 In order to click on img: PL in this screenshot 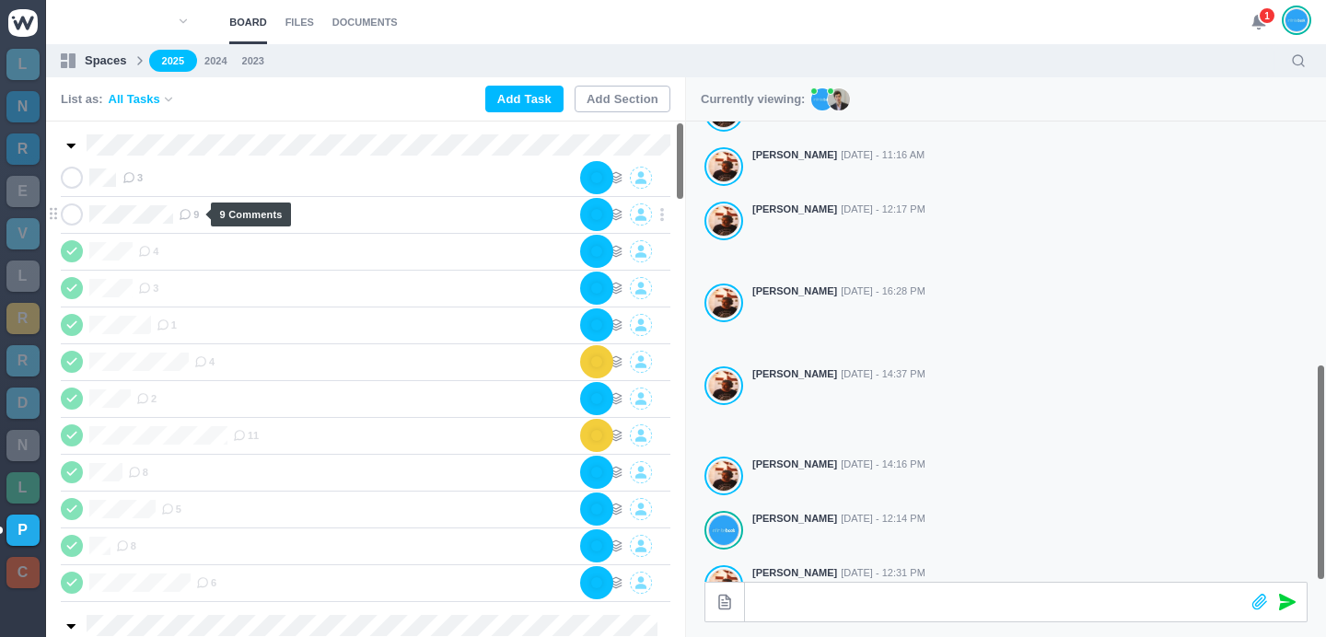, I will do `click(839, 99)`.